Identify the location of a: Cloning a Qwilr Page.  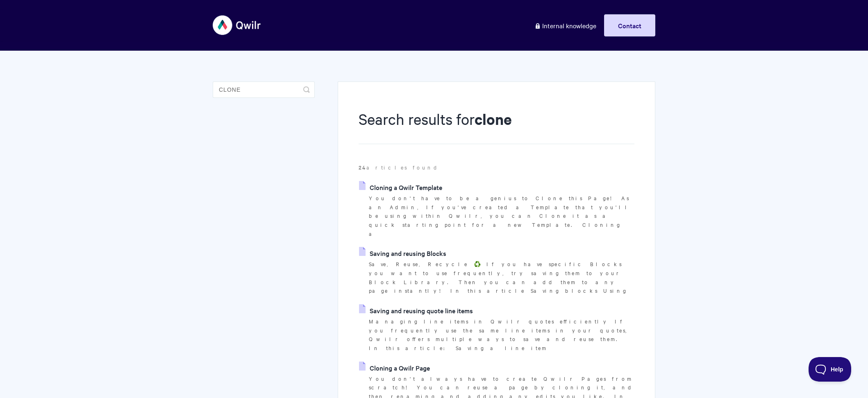
(394, 368).